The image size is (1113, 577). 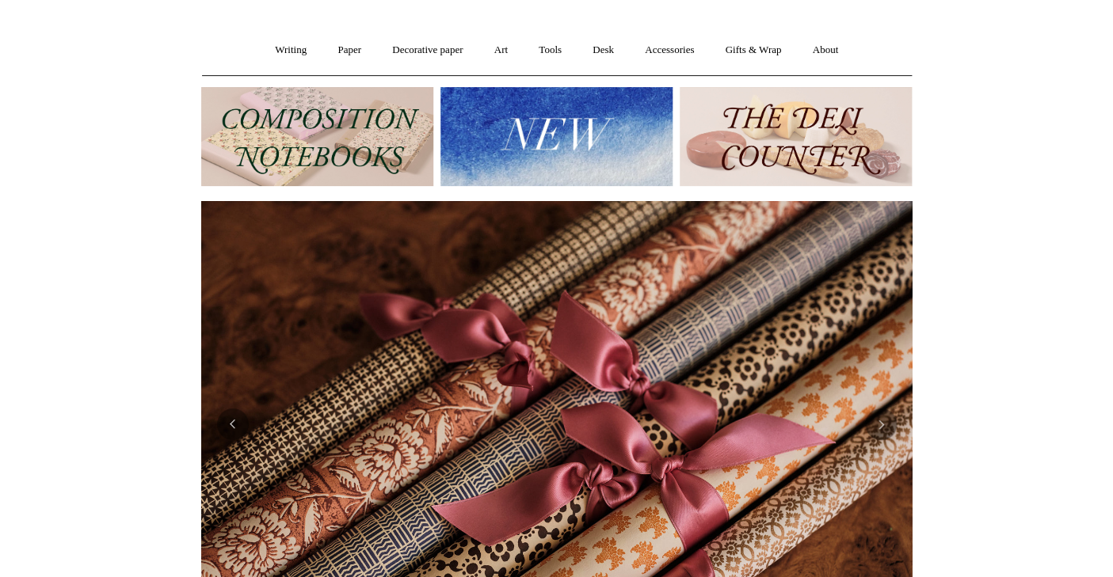 I want to click on a: Desk, so click(x=603, y=50).